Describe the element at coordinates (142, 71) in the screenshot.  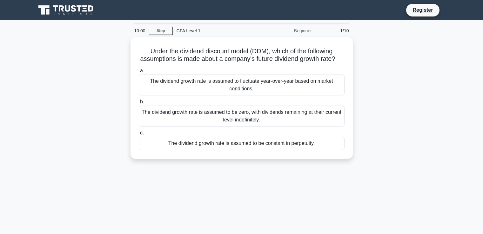
I see `span: a.` at that location.